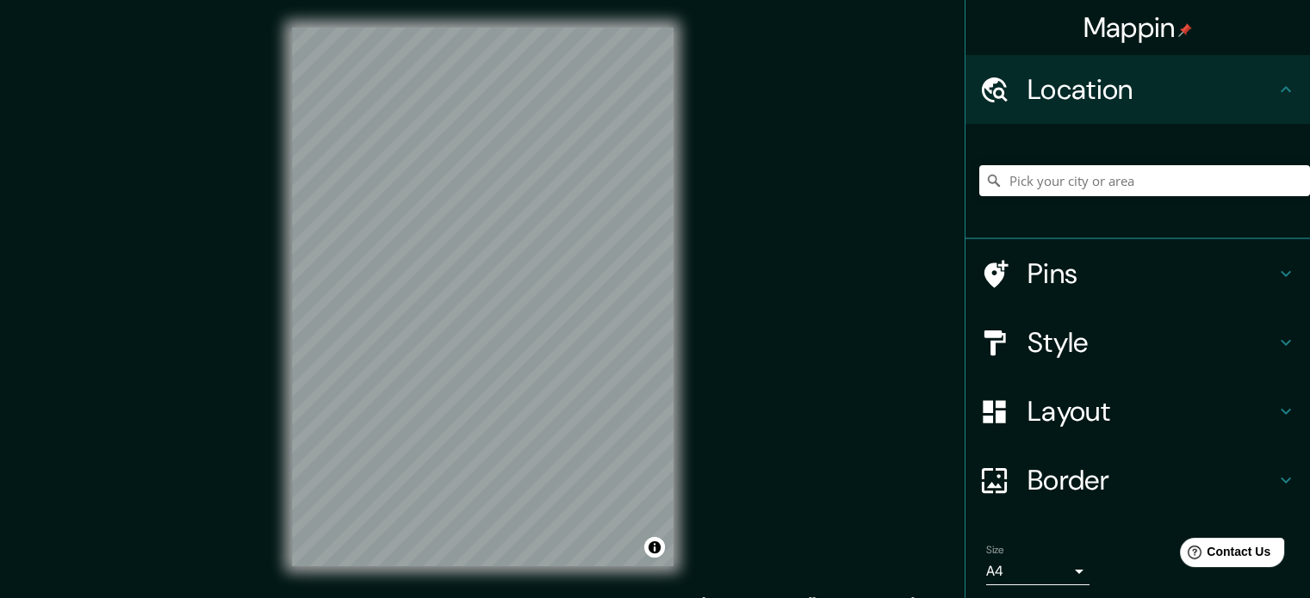 This screenshot has width=1310, height=598. I want to click on h4: Style, so click(1151, 343).